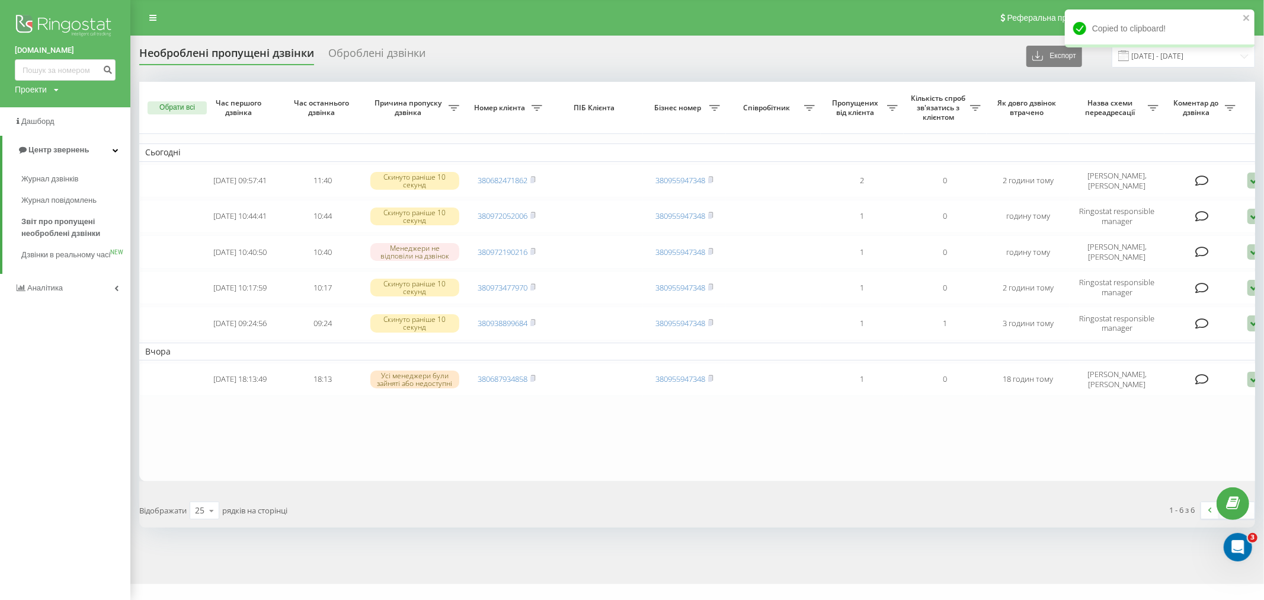 This screenshot has width=1264, height=600. What do you see at coordinates (45, 287) in the screenshot?
I see `span: Аналiтика` at bounding box center [45, 287].